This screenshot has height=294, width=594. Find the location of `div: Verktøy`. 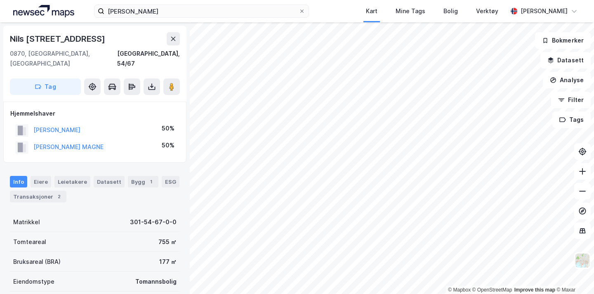

div: Verktøy is located at coordinates (487, 11).